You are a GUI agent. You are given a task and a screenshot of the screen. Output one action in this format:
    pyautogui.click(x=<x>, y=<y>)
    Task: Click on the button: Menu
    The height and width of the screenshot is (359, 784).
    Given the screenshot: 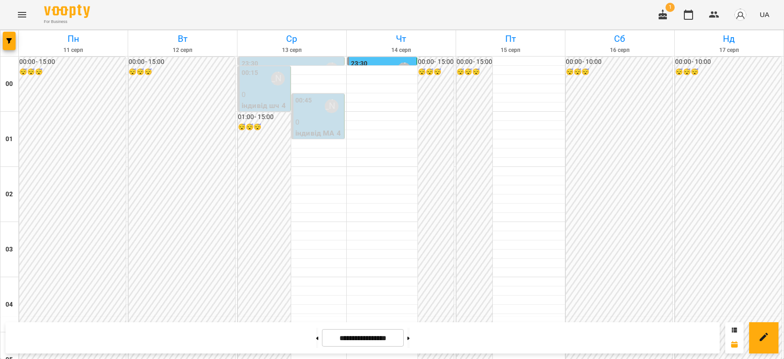 What is the action you would take?
    pyautogui.click(x=22, y=15)
    